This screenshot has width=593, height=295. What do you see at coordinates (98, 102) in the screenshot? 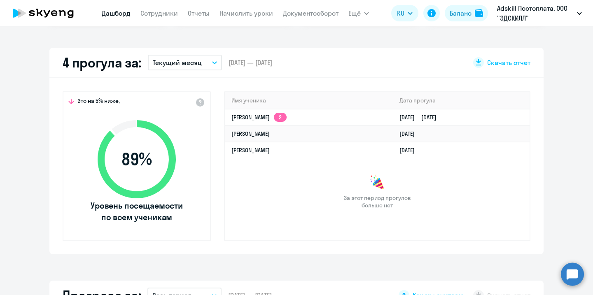
I see `span: Это на 5% ниже,` at bounding box center [98, 102].